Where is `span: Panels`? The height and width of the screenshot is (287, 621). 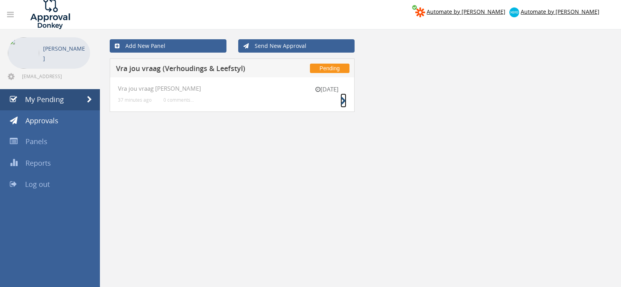
span: Panels is located at coordinates (36, 141).